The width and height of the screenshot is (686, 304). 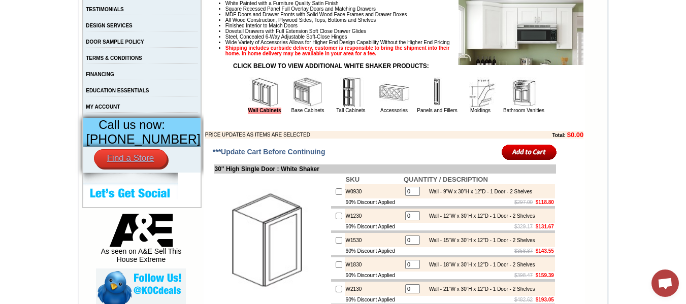 I want to click on img: Accessories, so click(x=394, y=92).